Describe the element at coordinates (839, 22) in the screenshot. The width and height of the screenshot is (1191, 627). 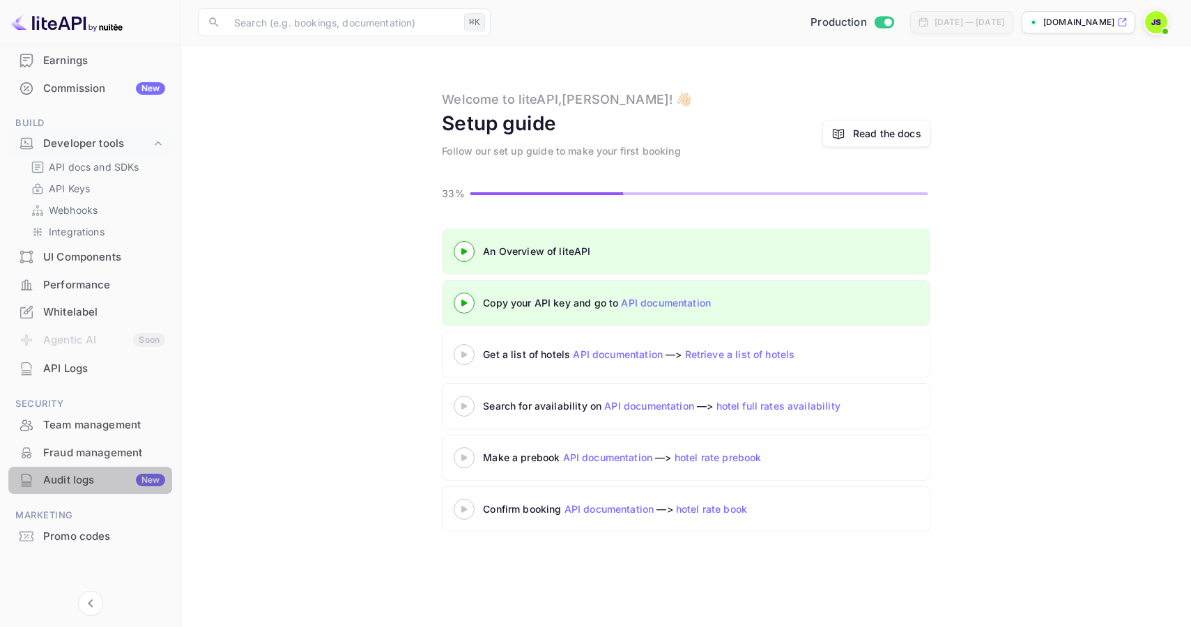
I see `span: Production` at that location.